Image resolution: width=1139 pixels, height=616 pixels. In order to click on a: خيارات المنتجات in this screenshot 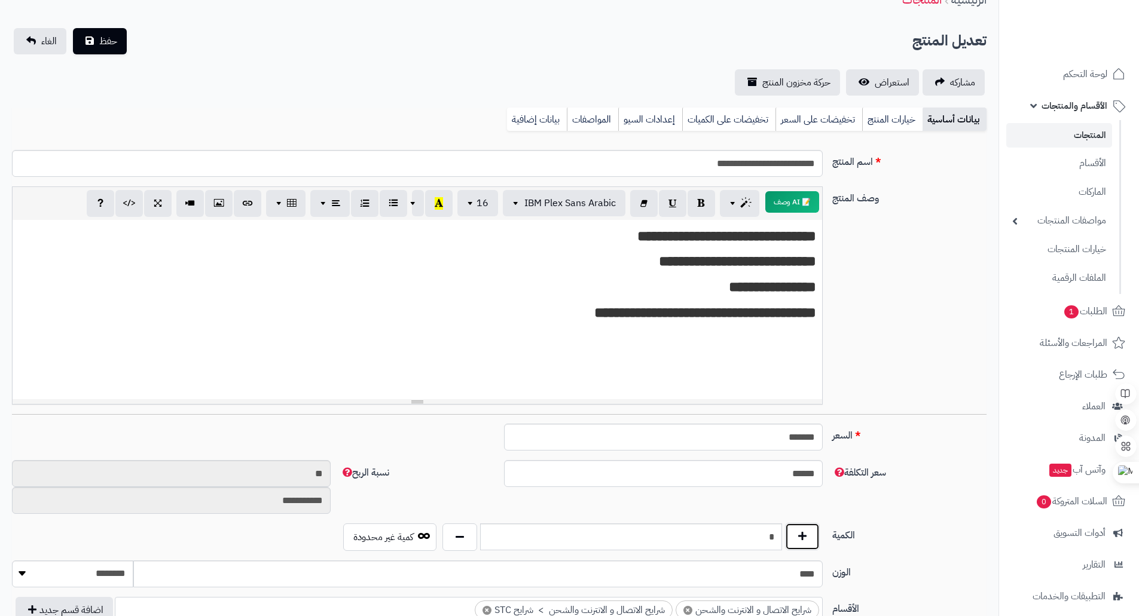, I will do `click(1059, 249)`.